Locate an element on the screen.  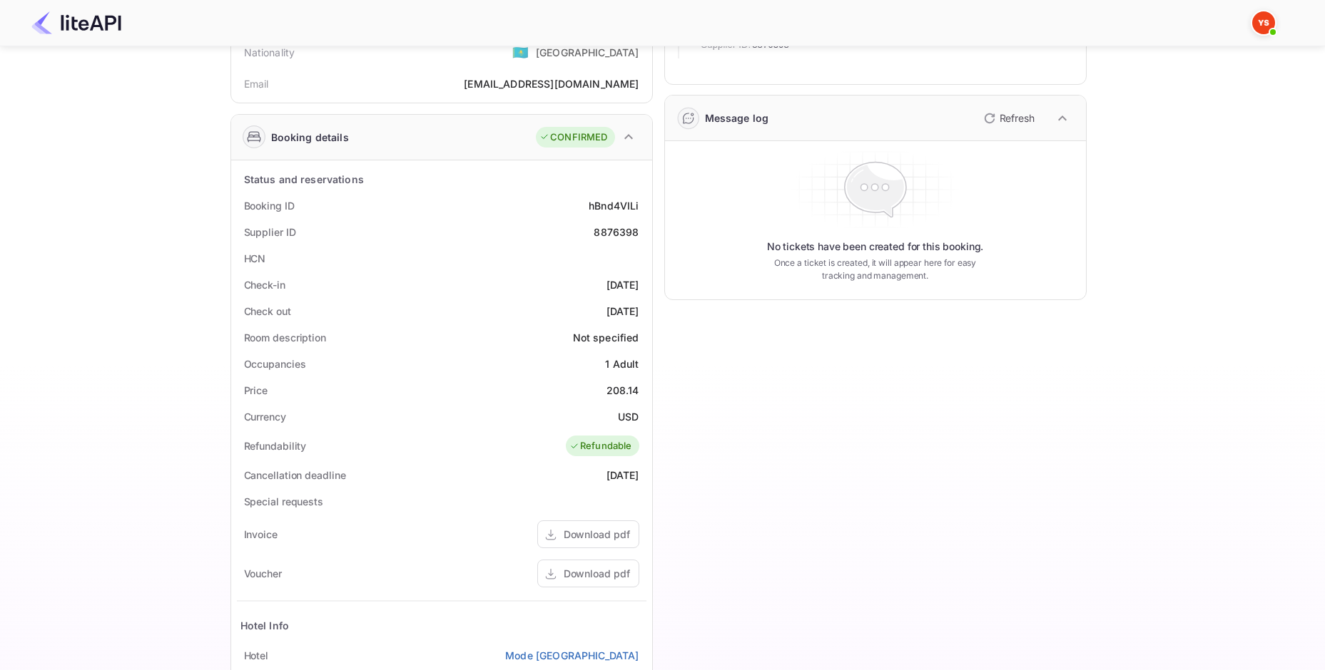
div: Supplier ID is located at coordinates (270, 232).